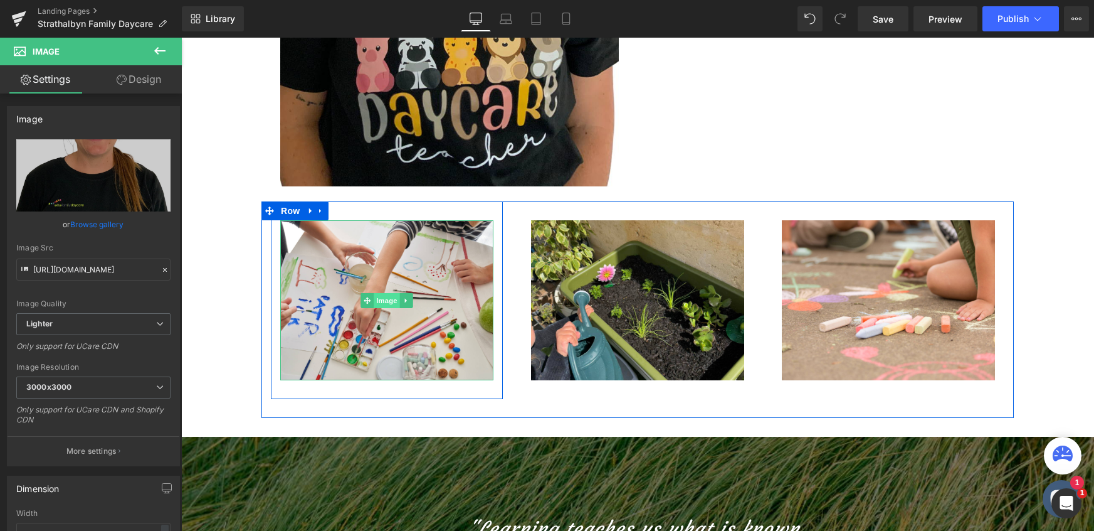 The height and width of the screenshot is (531, 1094). I want to click on a: Tablet, so click(536, 19).